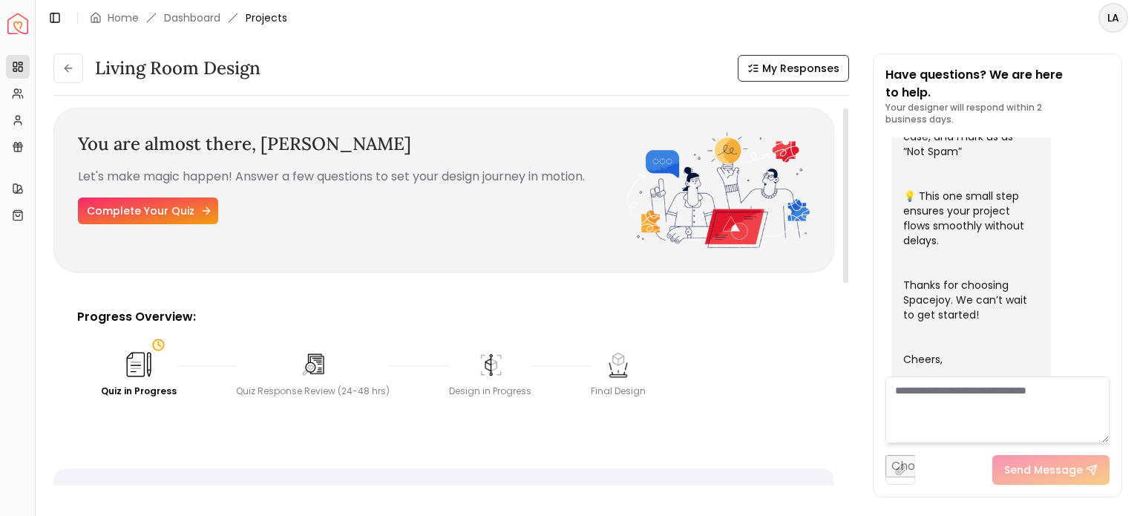  What do you see at coordinates (312, 391) in the screenshot?
I see `div: Quiz Response Review (24-48 hrs)` at bounding box center [312, 391].